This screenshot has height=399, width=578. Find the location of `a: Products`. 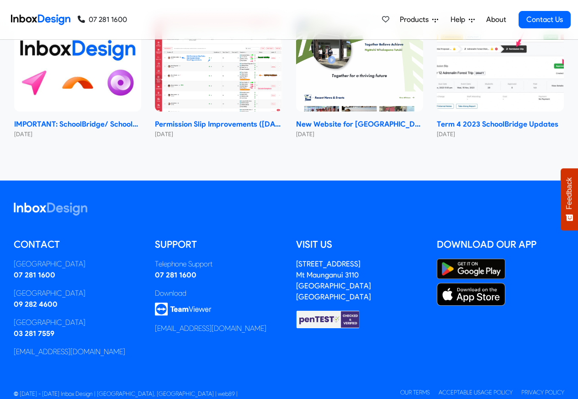

a: Products is located at coordinates (419, 20).